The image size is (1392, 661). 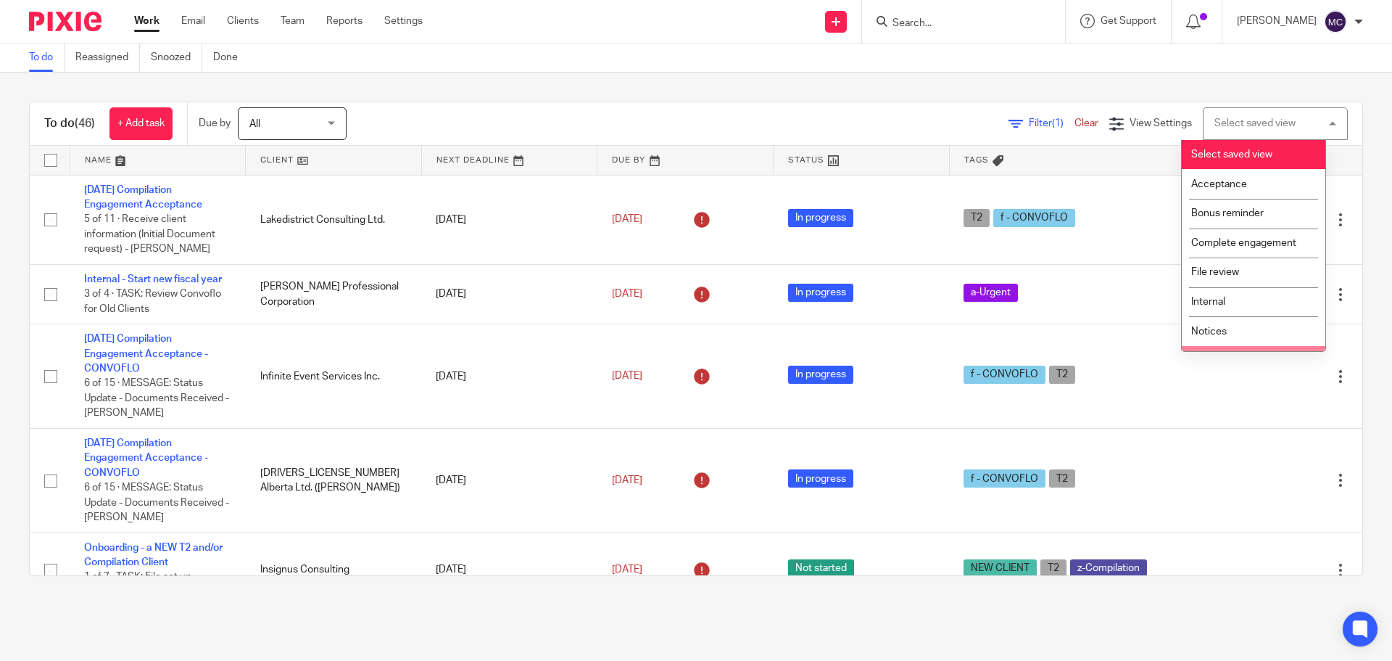 What do you see at coordinates (1052, 123) in the screenshot?
I see `span: Filter` at bounding box center [1052, 123].